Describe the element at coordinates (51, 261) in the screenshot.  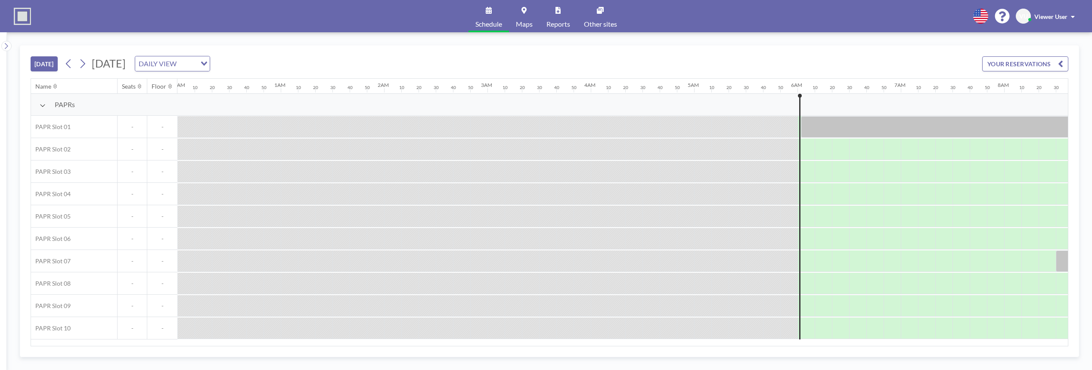
I see `span: PAPR Slot 07` at that location.